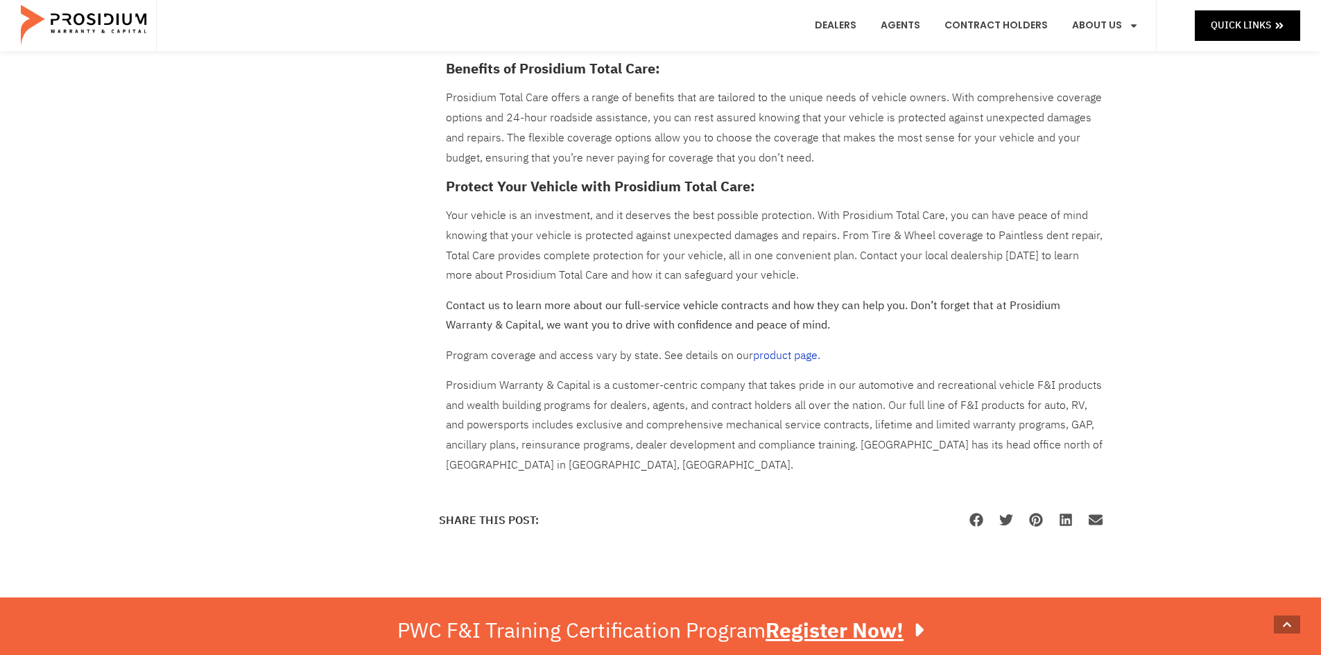  Describe the element at coordinates (775, 356) in the screenshot. I see `p: Program coverage and access vary by state. See details on our` at that location.